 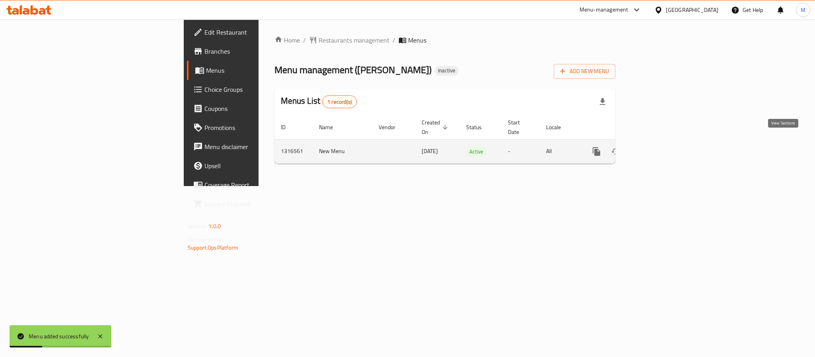 I want to click on div: Total records count, so click(x=339, y=102).